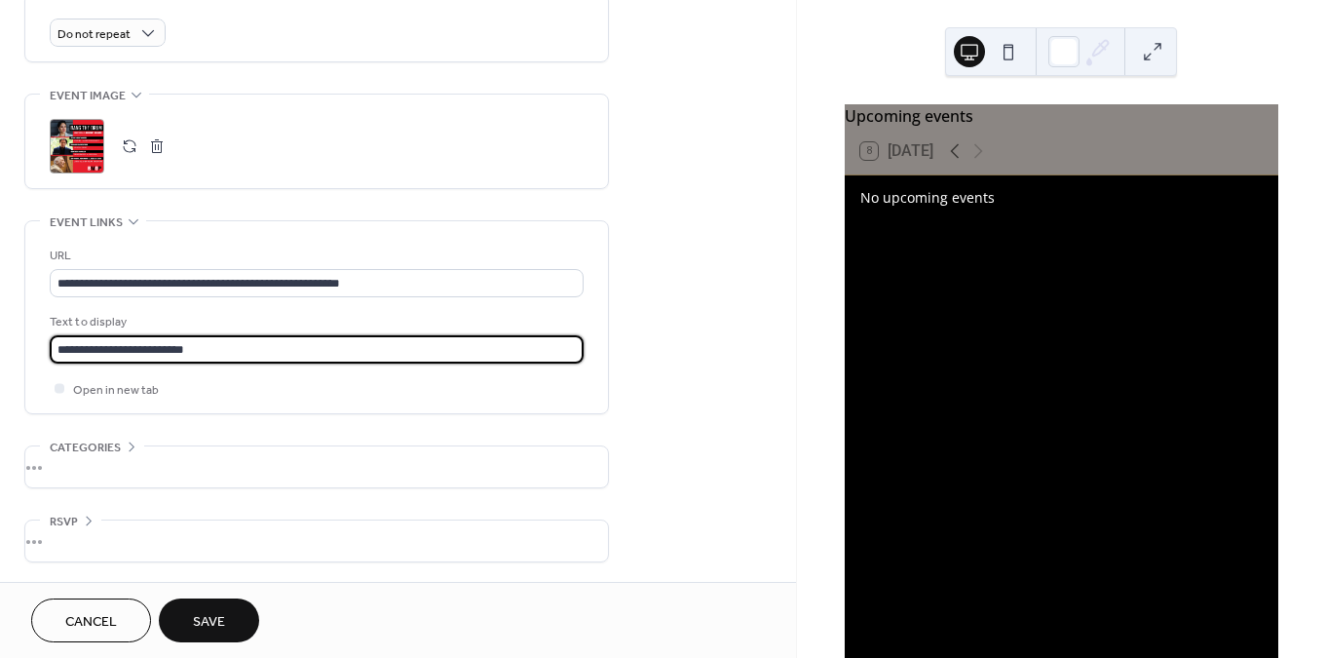 The height and width of the screenshot is (658, 1326). What do you see at coordinates (63, 521) in the screenshot?
I see `span: RSVP` at bounding box center [63, 521].